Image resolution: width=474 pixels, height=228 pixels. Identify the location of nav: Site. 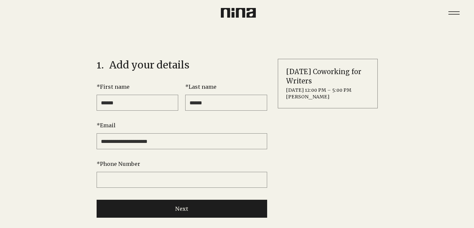
(453, 13).